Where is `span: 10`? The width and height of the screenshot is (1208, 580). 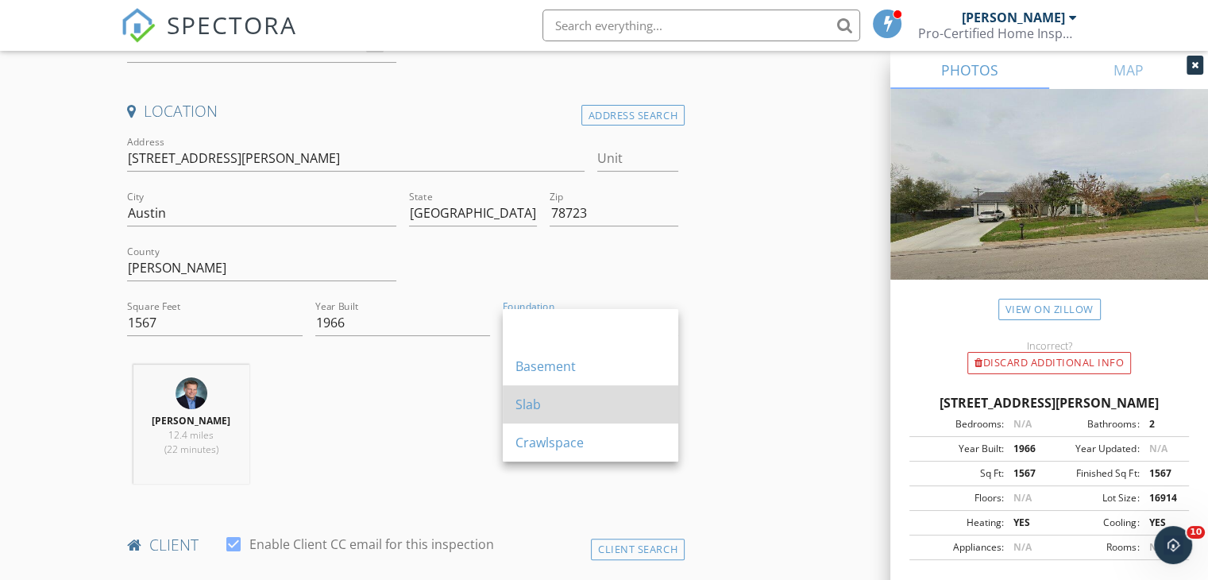 span: 10 is located at coordinates (1196, 532).